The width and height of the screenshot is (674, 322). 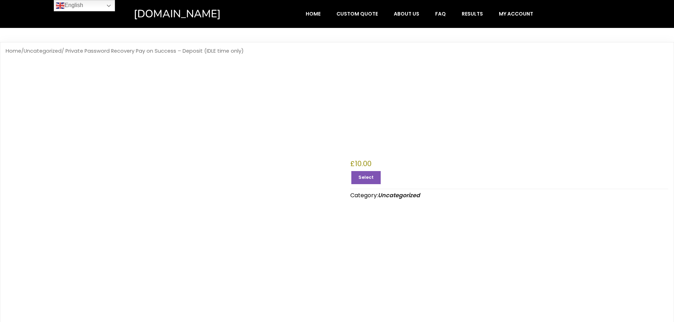 I want to click on button: Select, so click(x=366, y=178).